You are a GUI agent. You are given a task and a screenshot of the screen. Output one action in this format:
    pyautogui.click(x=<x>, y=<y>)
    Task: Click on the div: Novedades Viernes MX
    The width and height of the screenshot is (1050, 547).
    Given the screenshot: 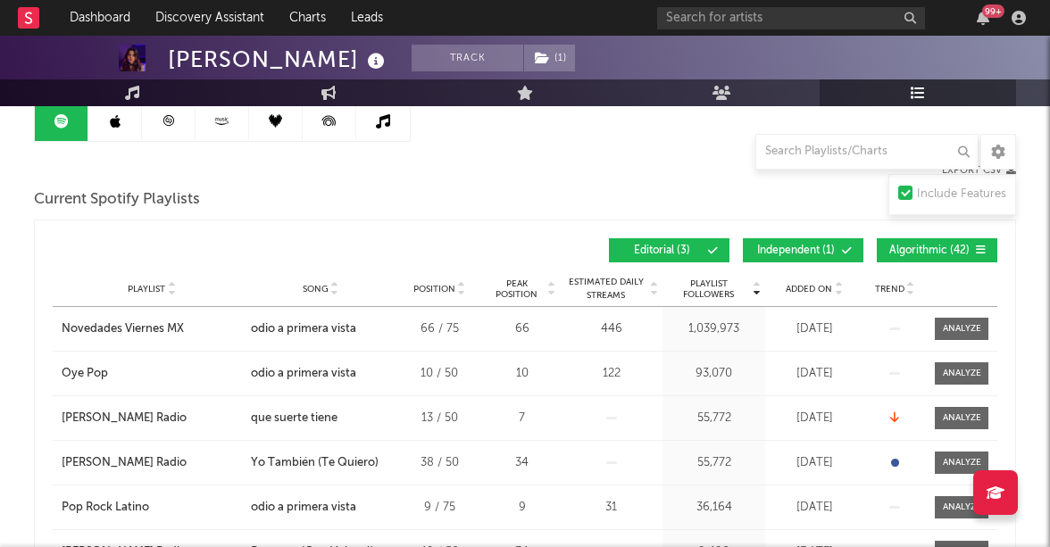 What is the action you would take?
    pyautogui.click(x=122, y=329)
    